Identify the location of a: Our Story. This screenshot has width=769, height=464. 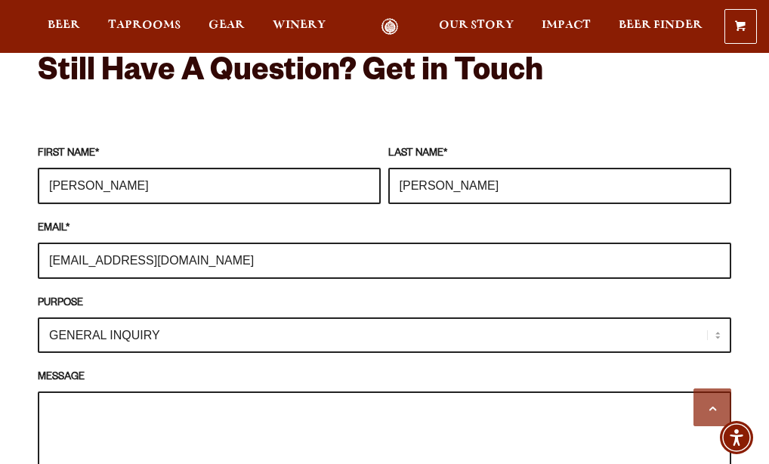
(476, 26).